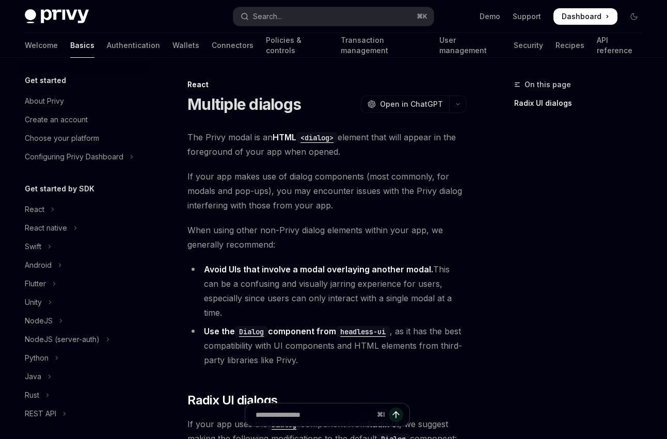 This screenshot has height=439, width=667. What do you see at coordinates (232, 401) in the screenshot?
I see `span: Radix UI dialogs` at bounding box center [232, 401].